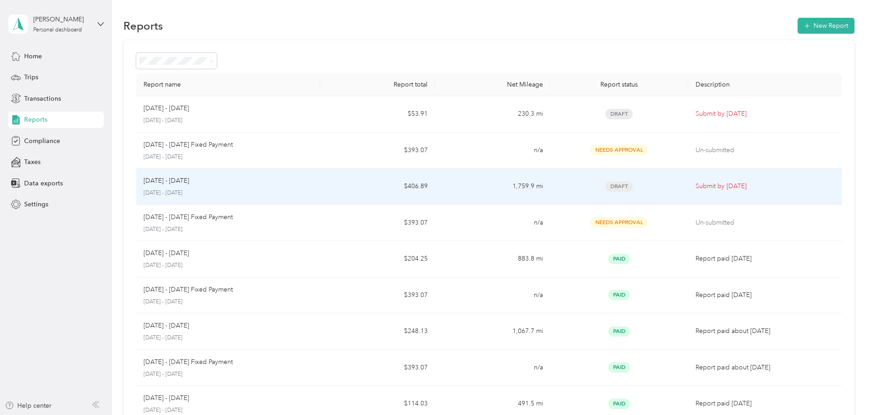  What do you see at coordinates (228, 85) in the screenshot?
I see `th: Report name` at bounding box center [228, 85].